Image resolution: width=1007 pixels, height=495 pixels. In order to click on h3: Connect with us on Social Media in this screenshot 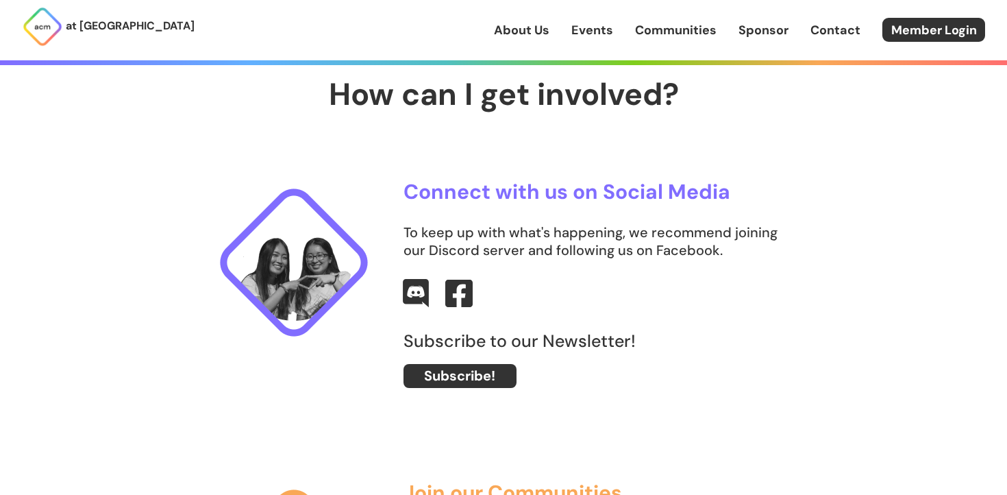, I will do `click(599, 191)`.